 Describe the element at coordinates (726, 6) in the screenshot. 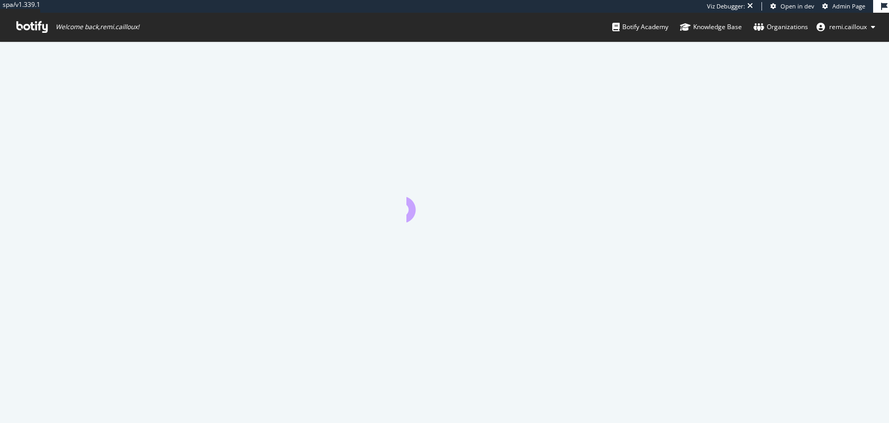

I see `div: Viz Debugger:` at that location.